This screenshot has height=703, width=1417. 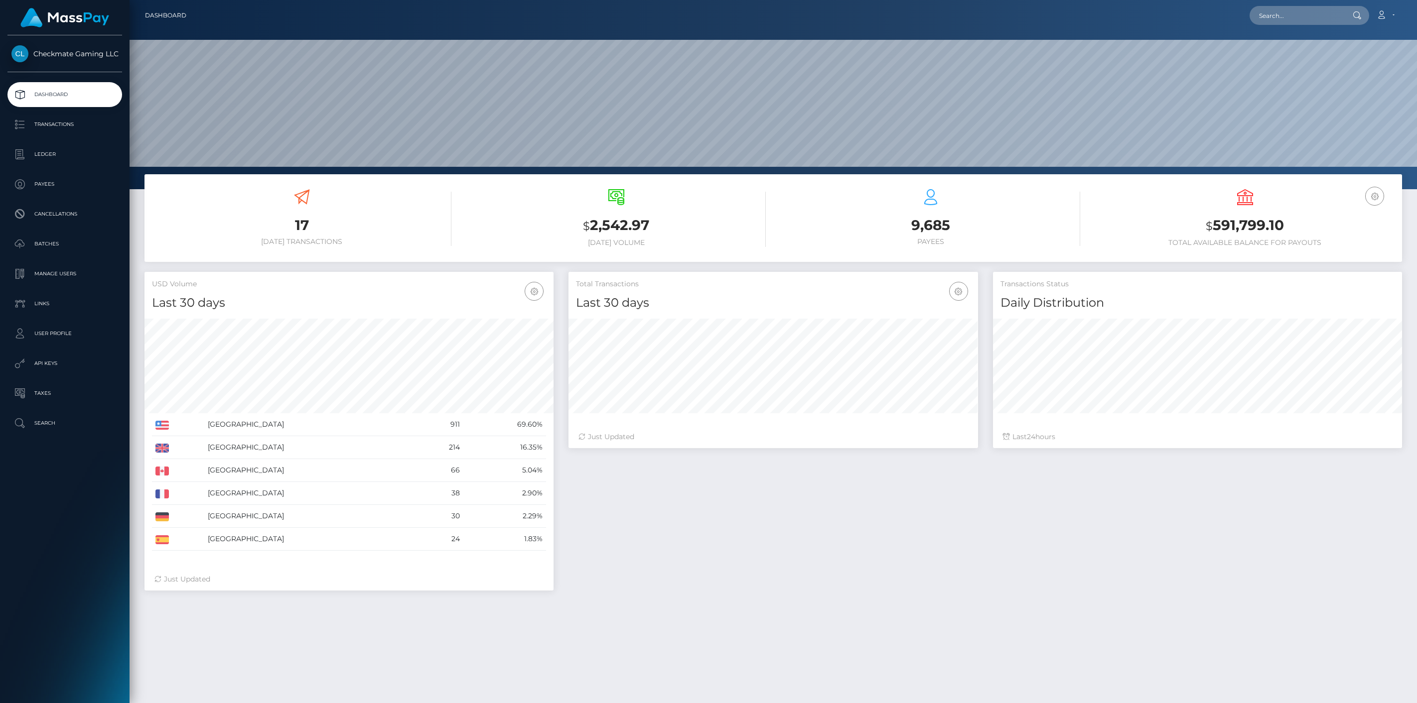 What do you see at coordinates (162, 448) in the screenshot?
I see `img: GB.png` at bounding box center [162, 448].